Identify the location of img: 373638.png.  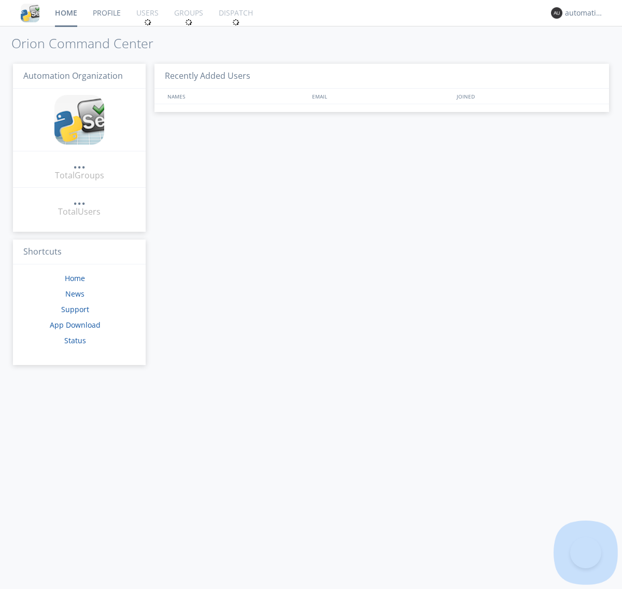
(556, 13).